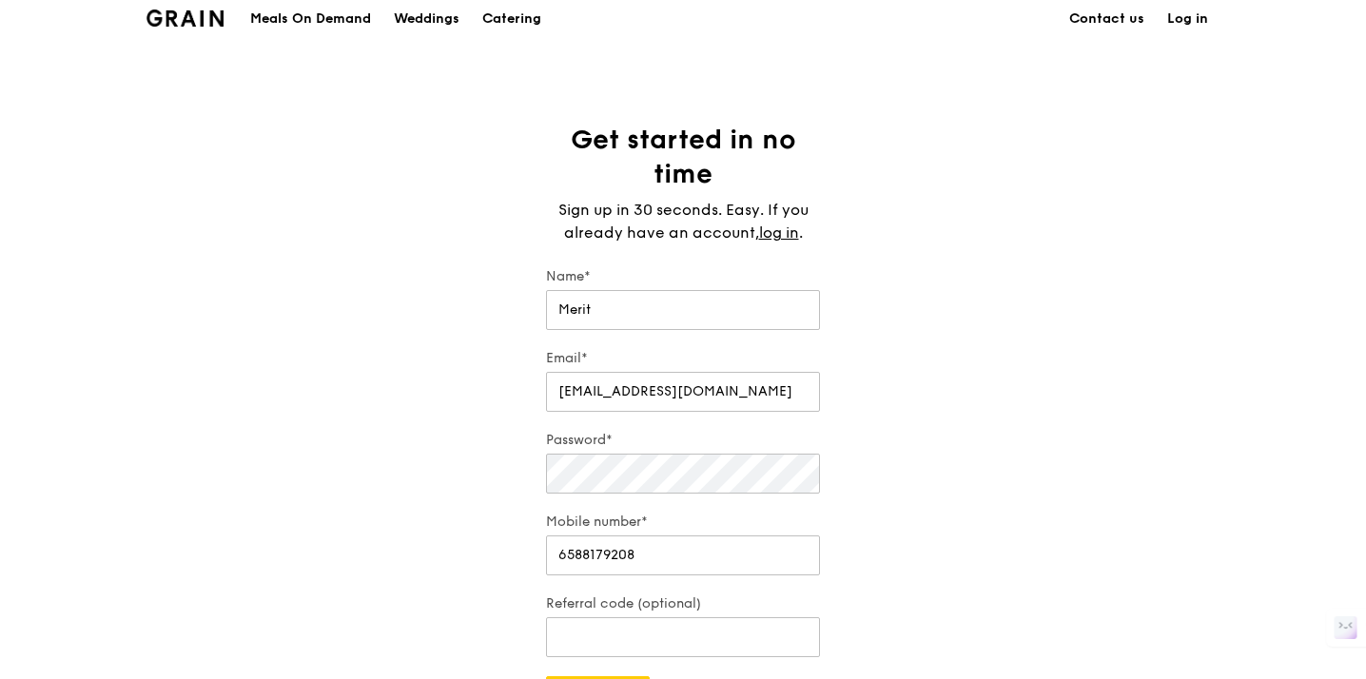 This screenshot has height=679, width=1366. I want to click on img: Grain, so click(185, 18).